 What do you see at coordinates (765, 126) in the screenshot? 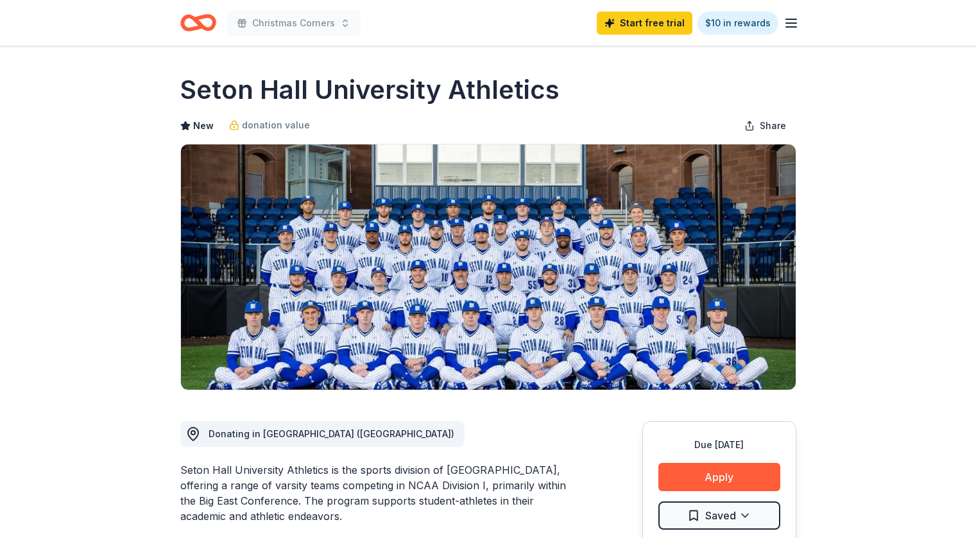
I see `button: Share` at bounding box center [765, 126].